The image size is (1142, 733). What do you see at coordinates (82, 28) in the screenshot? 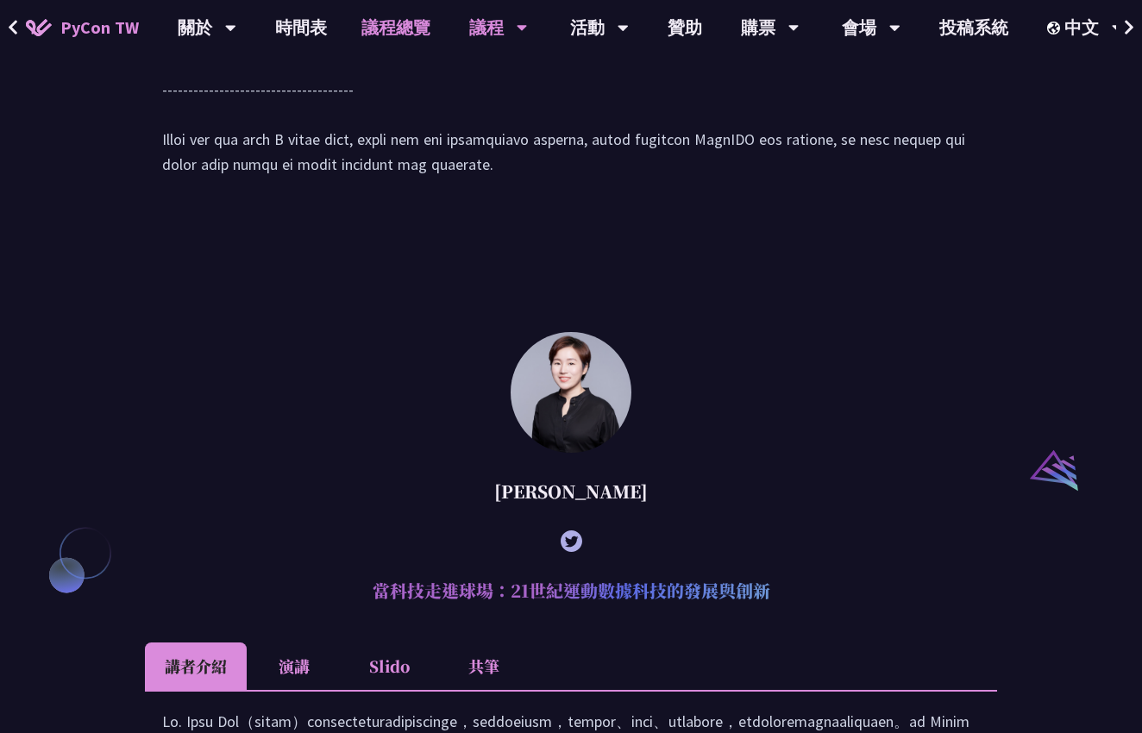
I see `a: PyCon TW` at bounding box center [82, 28].